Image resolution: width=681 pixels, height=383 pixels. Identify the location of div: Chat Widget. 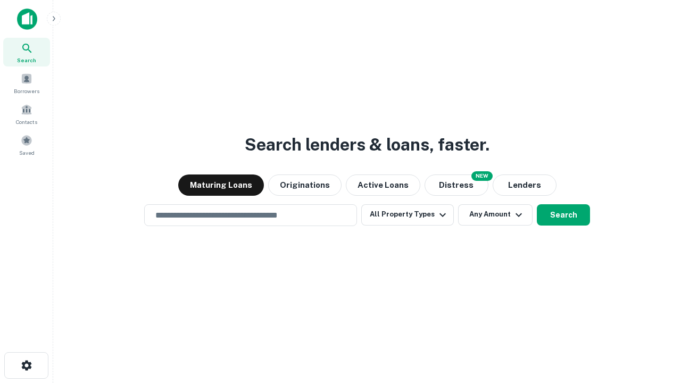
(654, 323).